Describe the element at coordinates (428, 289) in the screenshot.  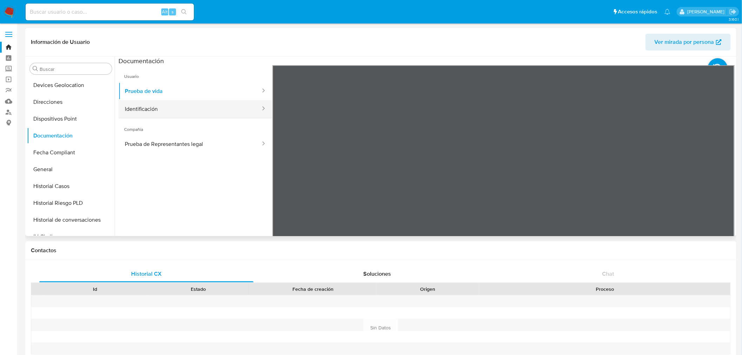
I see `div: Origen` at that location.